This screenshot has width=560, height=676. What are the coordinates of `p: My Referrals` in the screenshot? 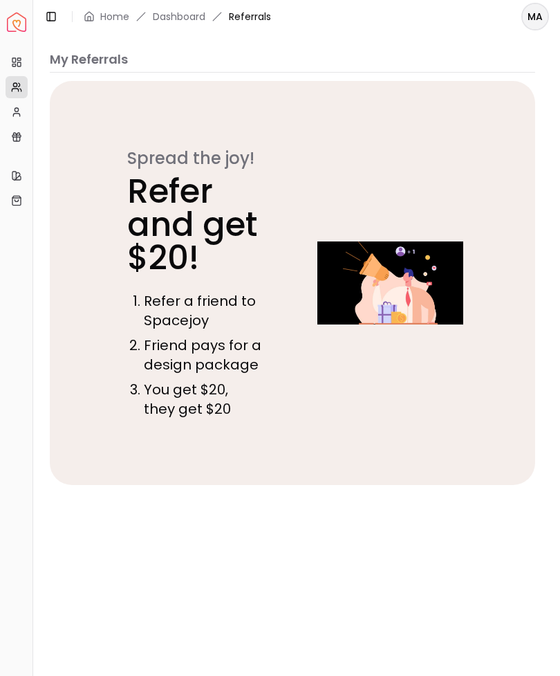 It's located at (292, 59).